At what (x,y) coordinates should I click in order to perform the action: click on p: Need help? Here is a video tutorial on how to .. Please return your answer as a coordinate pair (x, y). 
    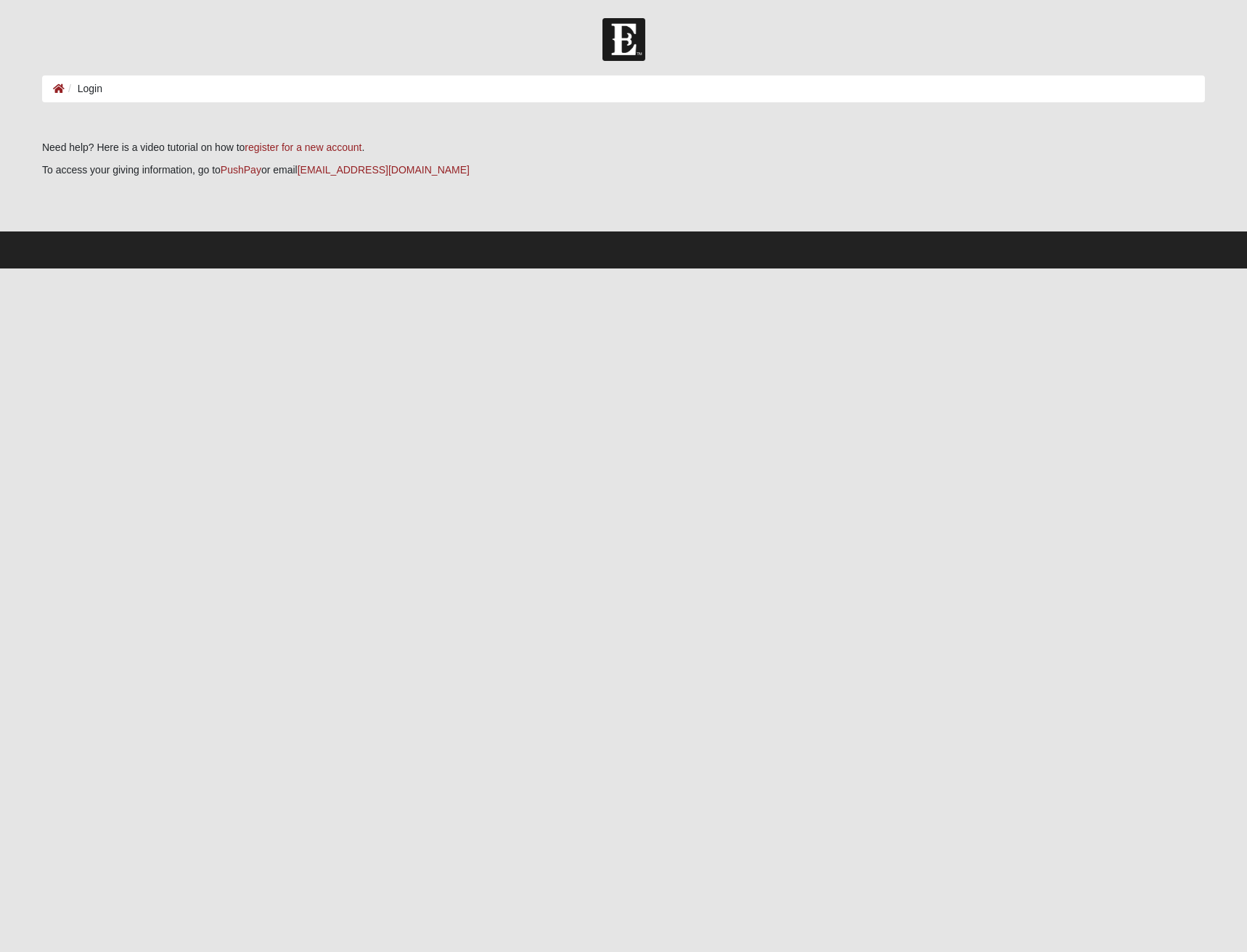
    Looking at the image, I should click on (624, 147).